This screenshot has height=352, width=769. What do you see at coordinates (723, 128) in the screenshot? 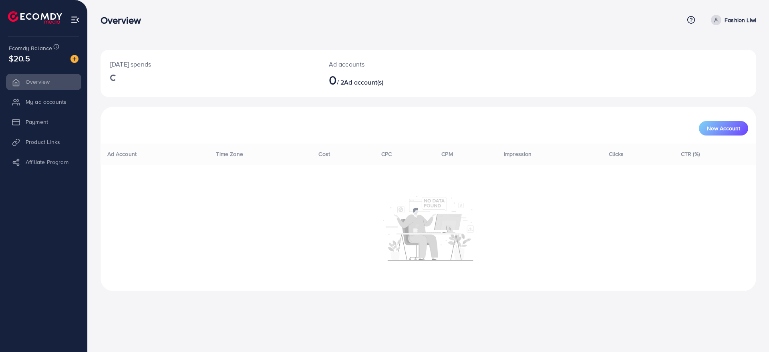
I see `span: New Account` at bounding box center [723, 128].